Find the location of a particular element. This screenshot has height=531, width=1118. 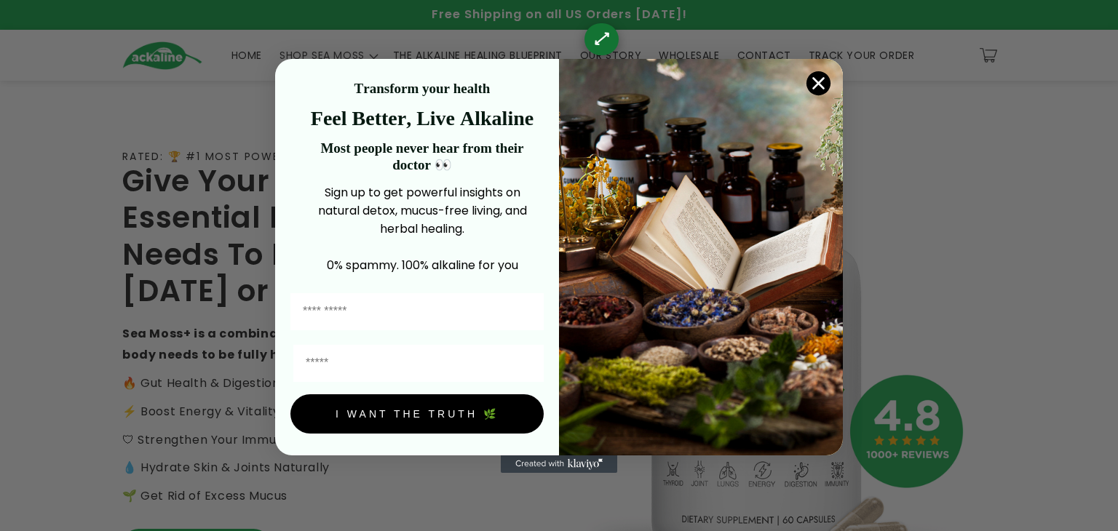

button: I WANT THE TRUTH 🌿 is located at coordinates (417, 414).